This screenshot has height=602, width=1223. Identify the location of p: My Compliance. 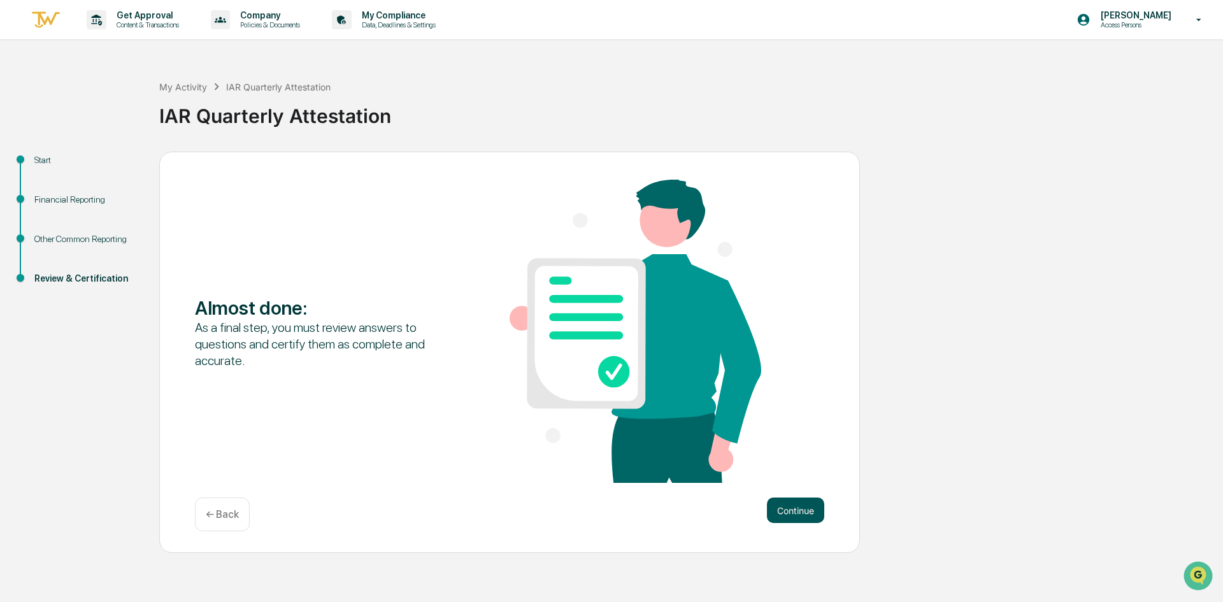
(397, 15).